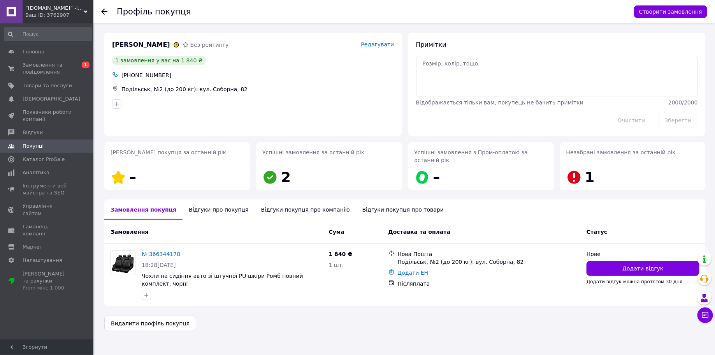 This screenshot has height=355, width=715. Describe the element at coordinates (635, 281) in the screenshot. I see `span: Додати відгук можна протягом 30 дня` at that location.